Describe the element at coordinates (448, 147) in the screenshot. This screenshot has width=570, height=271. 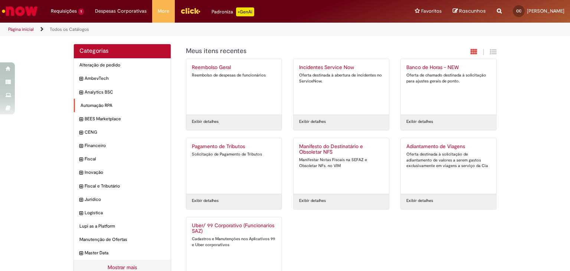
I see `h2: Adiantamento de Viagens` at that location.